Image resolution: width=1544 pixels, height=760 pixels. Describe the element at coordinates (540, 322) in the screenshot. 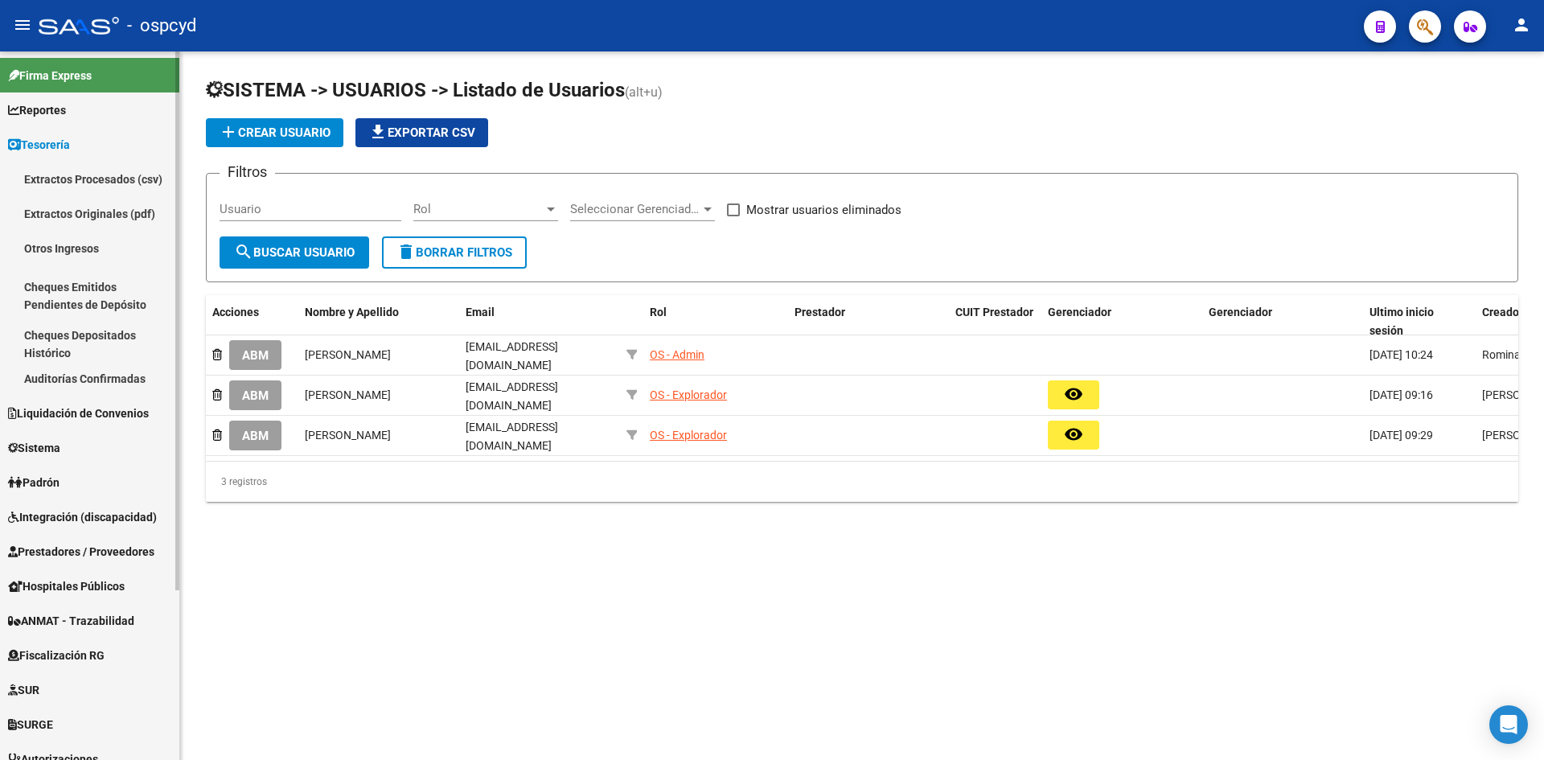

I see `datatable-header-cell: Email` at that location.